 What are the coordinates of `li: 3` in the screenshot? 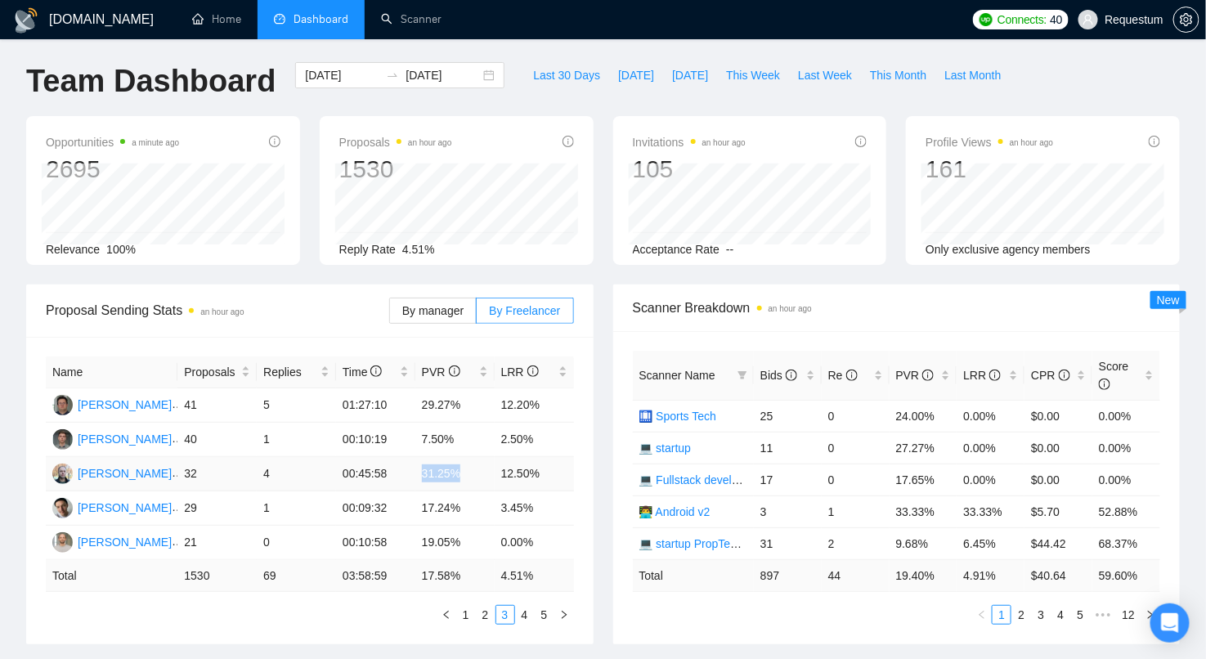 It's located at (505, 615).